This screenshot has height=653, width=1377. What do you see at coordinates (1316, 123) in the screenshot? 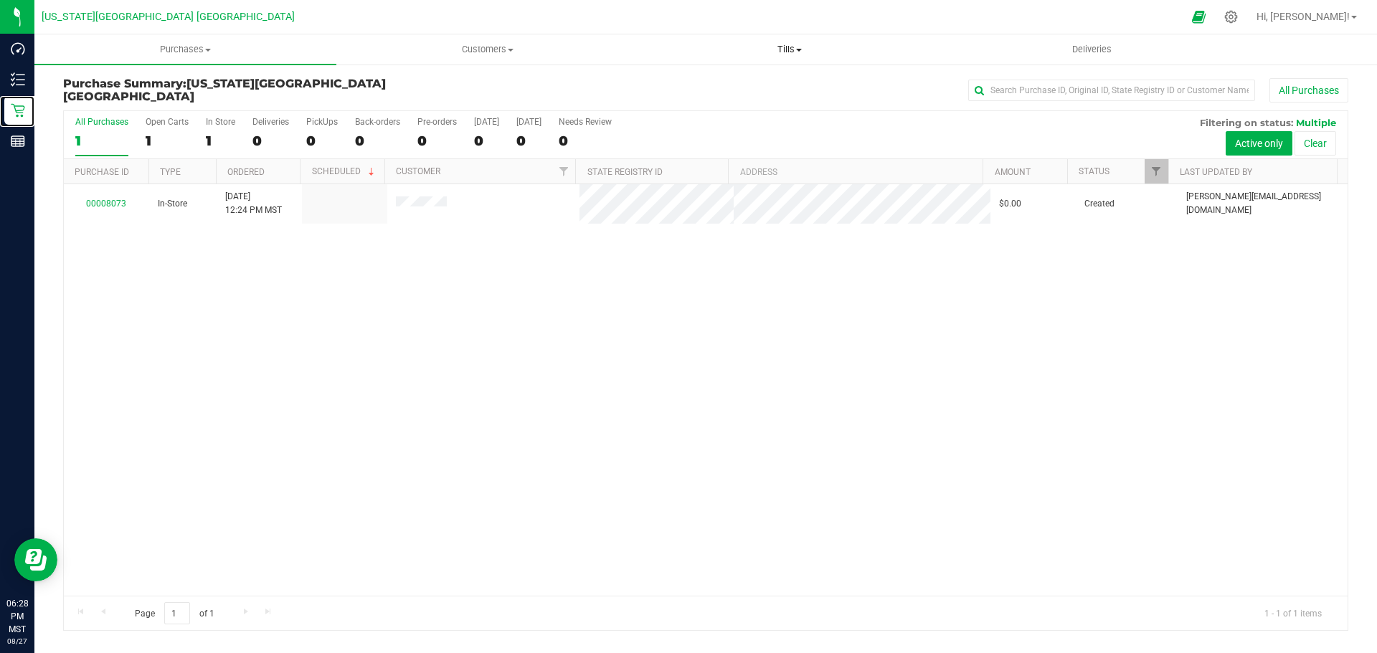
I see `span: Multiple` at bounding box center [1316, 123].